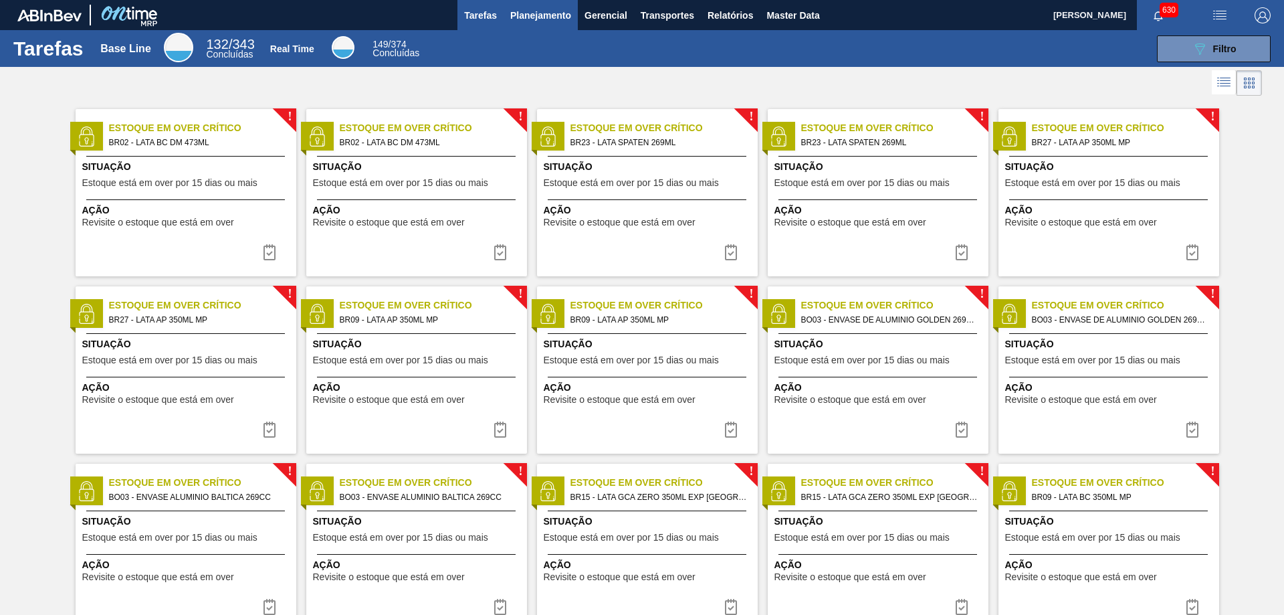 The height and width of the screenshot is (615, 1284). What do you see at coordinates (1169, 10) in the screenshot?
I see `span: 630` at bounding box center [1169, 10].